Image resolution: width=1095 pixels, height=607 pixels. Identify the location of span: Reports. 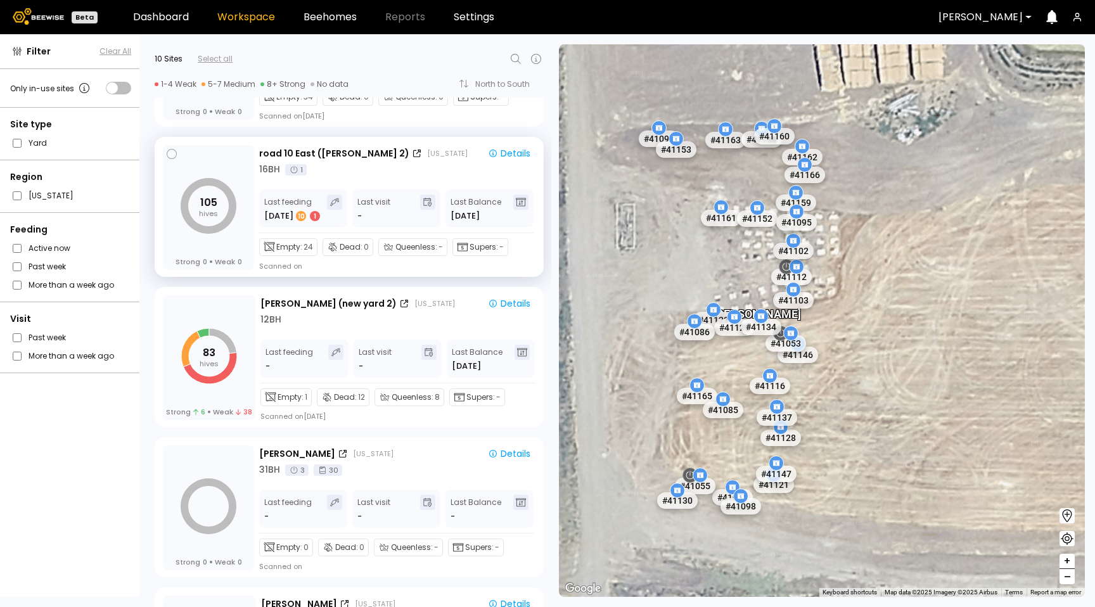
(405, 17).